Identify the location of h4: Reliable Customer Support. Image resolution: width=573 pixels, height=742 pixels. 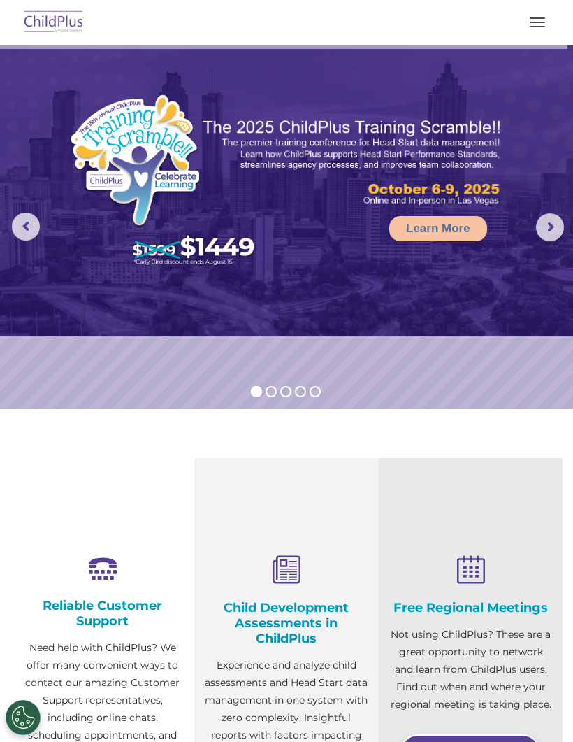
(102, 613).